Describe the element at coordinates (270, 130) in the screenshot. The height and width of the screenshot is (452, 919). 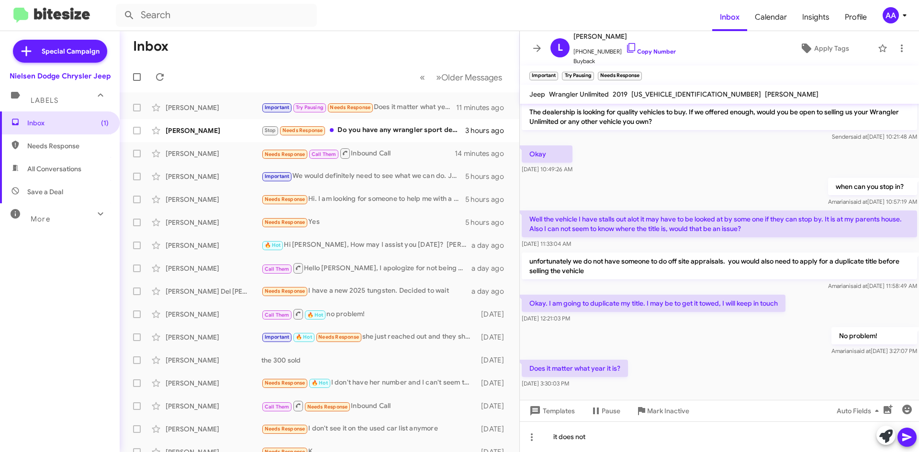
I see `span: Stop` at that location.